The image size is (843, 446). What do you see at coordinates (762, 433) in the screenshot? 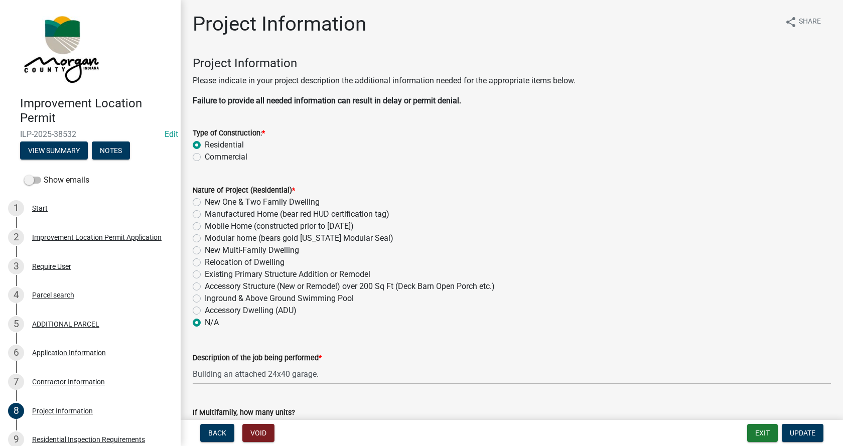
I see `button: Exit` at bounding box center [762, 433].